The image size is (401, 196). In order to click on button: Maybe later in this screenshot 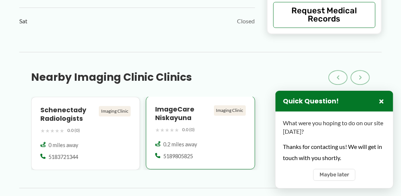, I will do `click(334, 175)`.